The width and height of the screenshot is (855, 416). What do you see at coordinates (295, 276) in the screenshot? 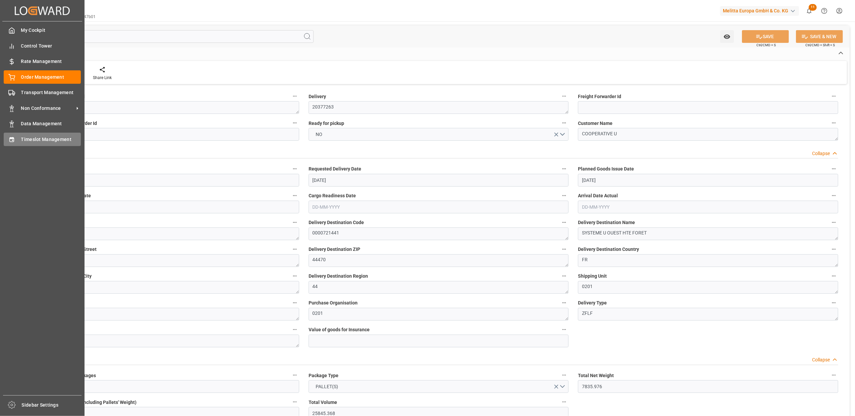
I see `button: Delivery Destination City` at bounding box center [295, 276].